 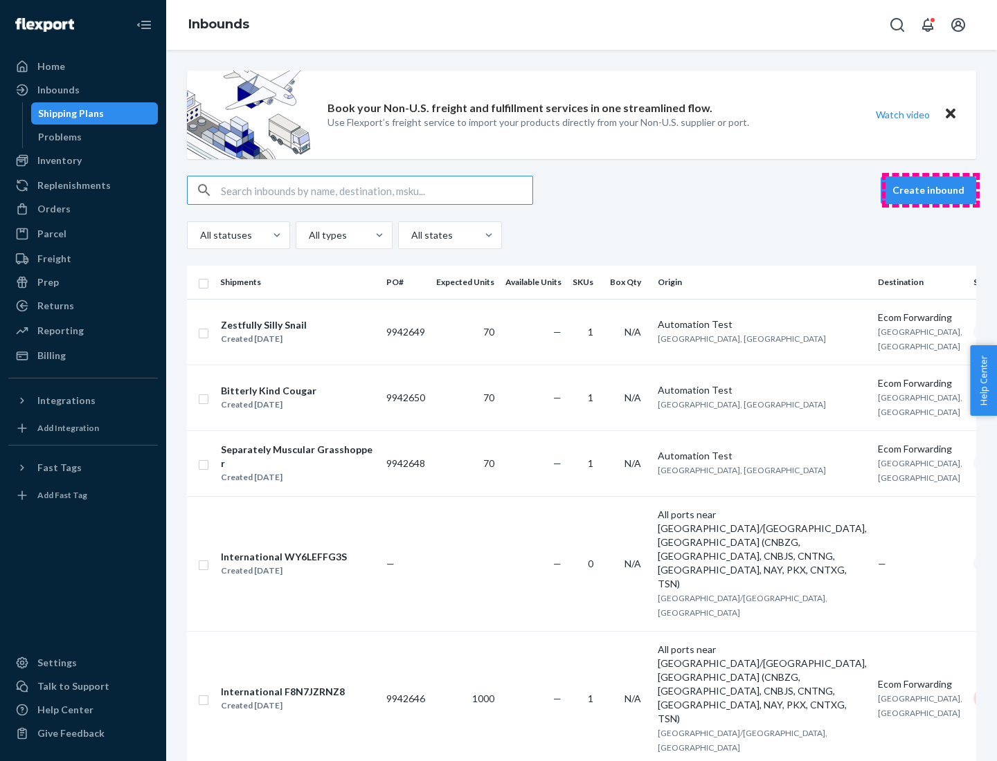 What do you see at coordinates (83, 234) in the screenshot?
I see `a: Parcel` at bounding box center [83, 234].